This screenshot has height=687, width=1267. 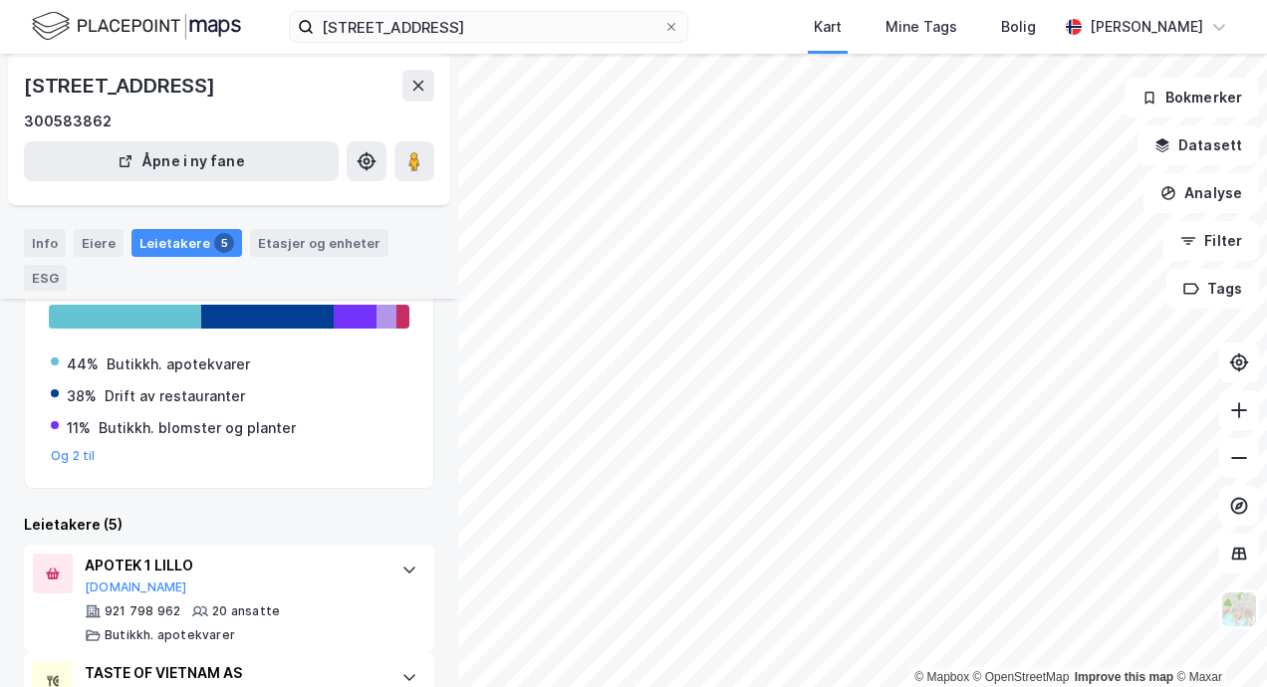 I want to click on div: Kart, so click(x=828, y=27).